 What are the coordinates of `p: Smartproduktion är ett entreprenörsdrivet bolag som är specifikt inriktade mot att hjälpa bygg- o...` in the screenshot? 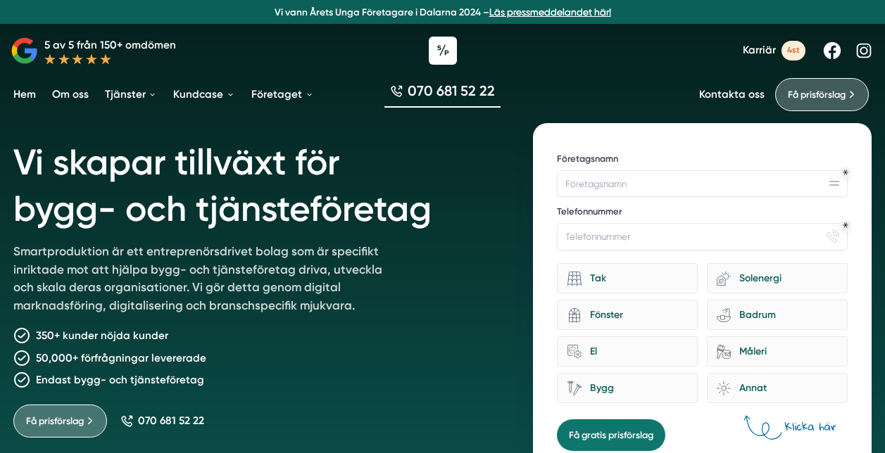 It's located at (206, 282).